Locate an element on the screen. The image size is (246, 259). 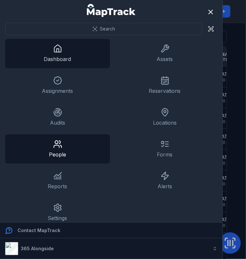
button: Close navigation is located at coordinates (211, 12).